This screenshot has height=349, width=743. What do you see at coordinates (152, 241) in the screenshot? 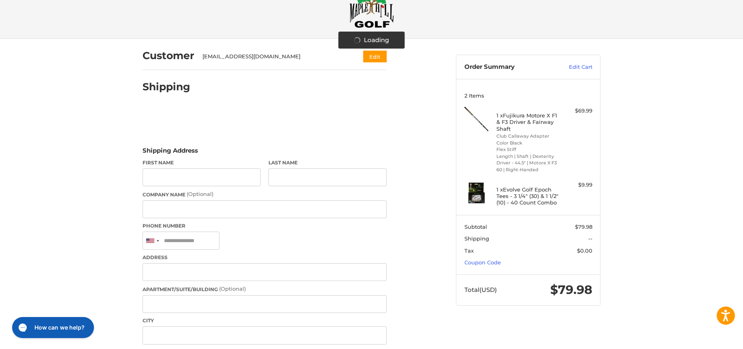
I see `div: United States: +1` at bounding box center [152, 241].